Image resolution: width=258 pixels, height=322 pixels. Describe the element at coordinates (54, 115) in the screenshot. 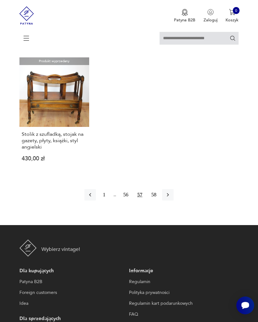

I see `a: Produkt wyprzedanyStolik z szufladką, stojak na gazety, płyty, książki, styl angielskiStolik z sz...` at that location.